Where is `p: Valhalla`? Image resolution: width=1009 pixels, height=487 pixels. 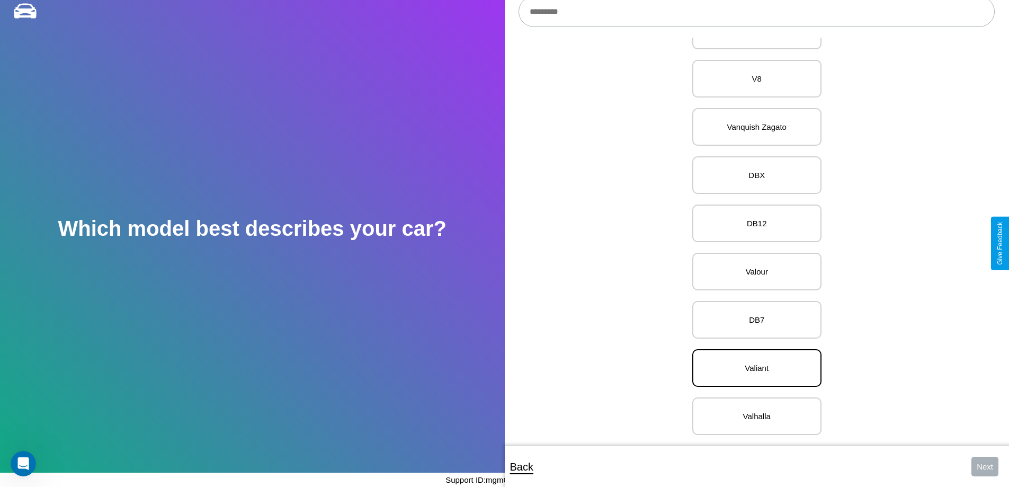
p: Valhalla is located at coordinates (757, 416).